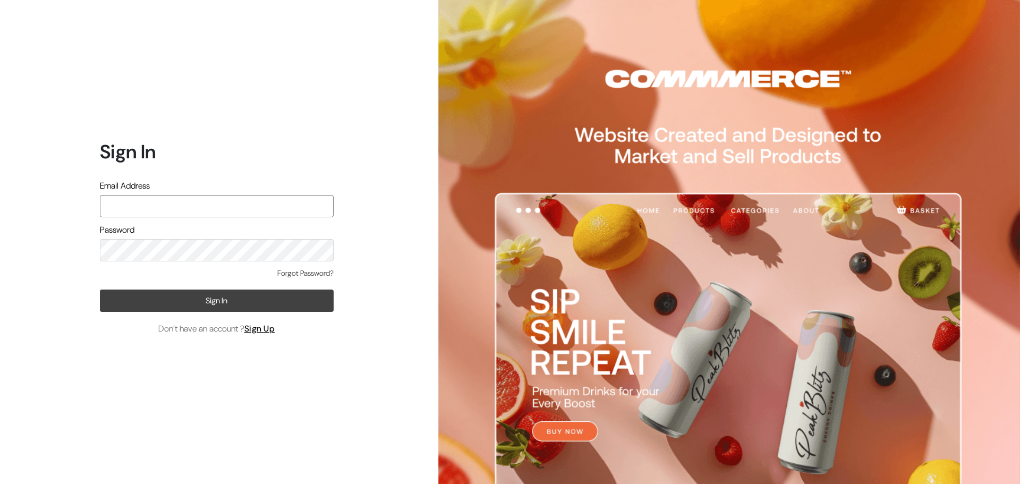 This screenshot has height=484, width=1020. I want to click on button: Sign In, so click(217, 301).